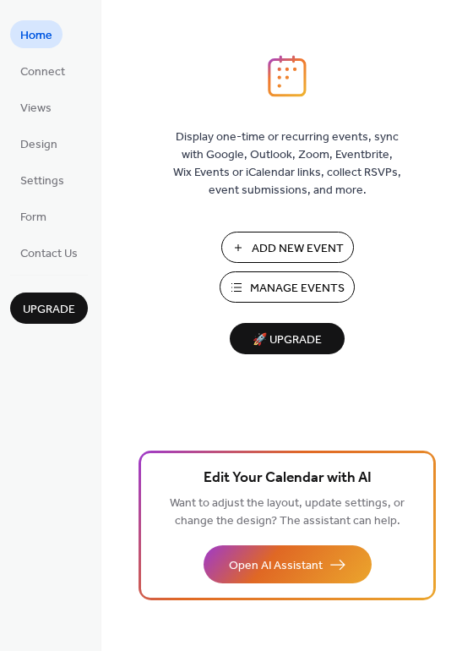 The height and width of the screenshot is (651, 473). What do you see at coordinates (39, 144) in the screenshot?
I see `span: Design` at bounding box center [39, 144].